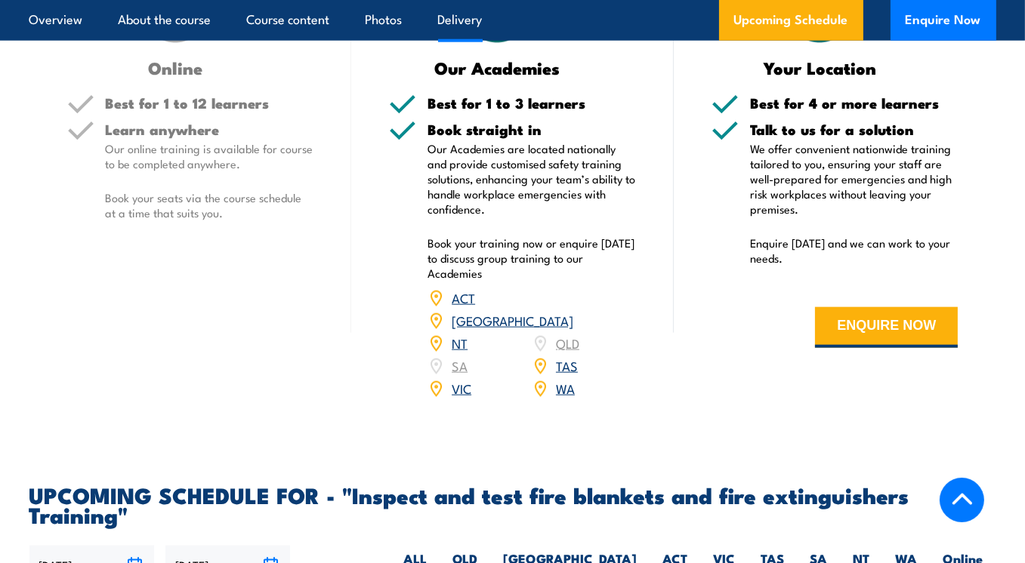 The width and height of the screenshot is (1025, 563). I want to click on p: Our Academies are located nationally and provide customised safety training solutions, enhancing ..., so click(532, 179).